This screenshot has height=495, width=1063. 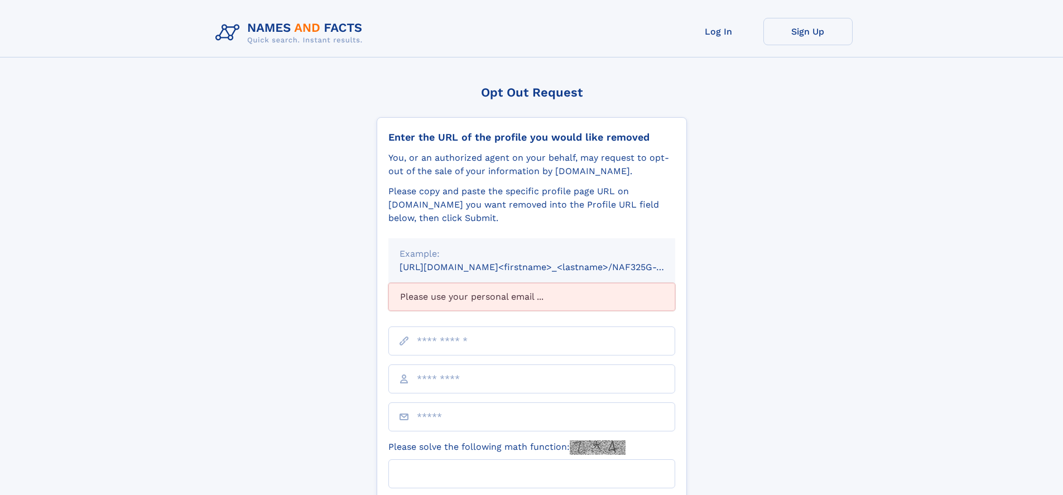 I want to click on div: Enter the URL of the profile you would like removed, so click(x=532, y=137).